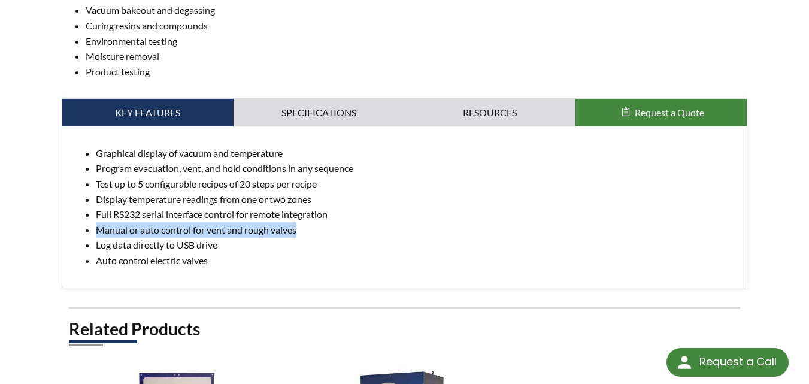 The image size is (809, 384). Describe the element at coordinates (416, 72) in the screenshot. I see `li: Product testing` at that location.